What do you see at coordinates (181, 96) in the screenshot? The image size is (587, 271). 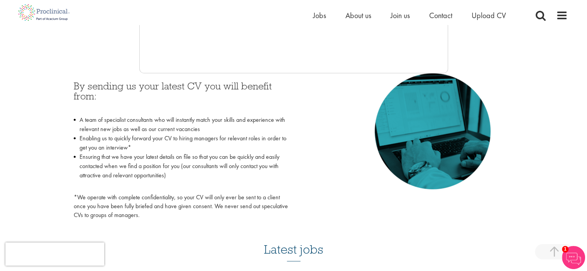 I see `h3: By sending us your latest CV you will benefit from:` at bounding box center [181, 96].